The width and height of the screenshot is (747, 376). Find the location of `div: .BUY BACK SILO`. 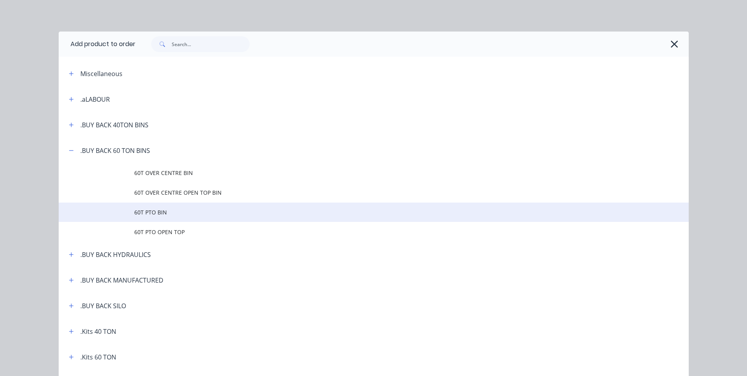

div: .BUY BACK SILO is located at coordinates (103, 306).